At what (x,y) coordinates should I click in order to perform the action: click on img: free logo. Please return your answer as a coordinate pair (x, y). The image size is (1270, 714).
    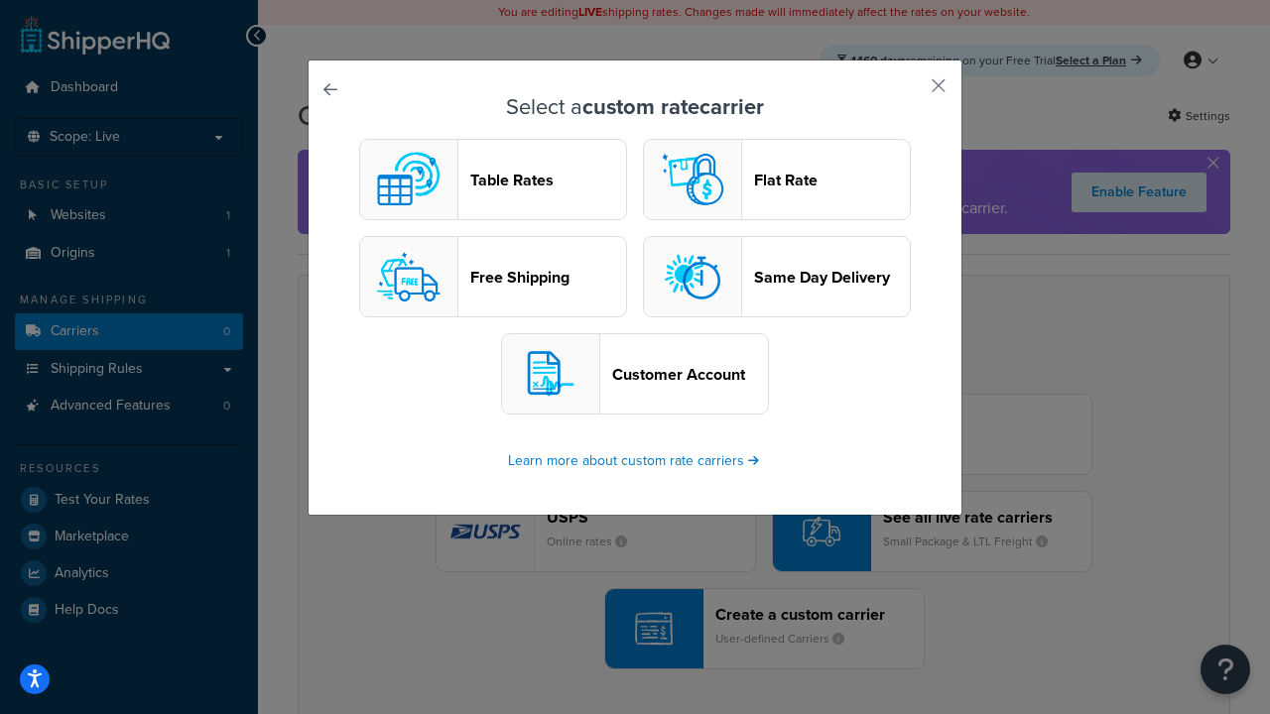
    Looking at the image, I should click on (409, 277).